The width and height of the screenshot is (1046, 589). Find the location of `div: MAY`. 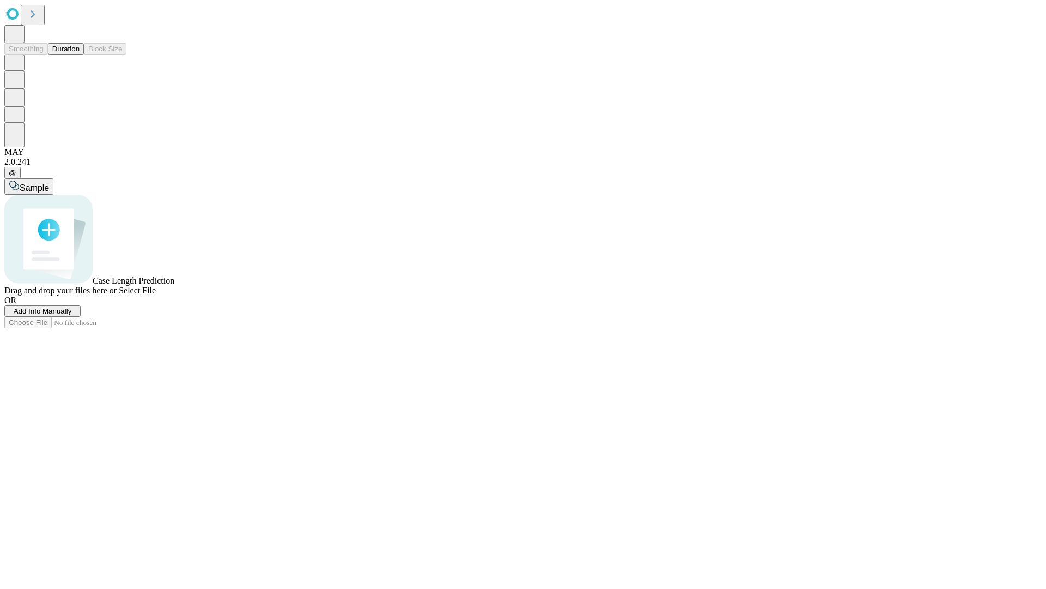

div: MAY is located at coordinates (523, 152).